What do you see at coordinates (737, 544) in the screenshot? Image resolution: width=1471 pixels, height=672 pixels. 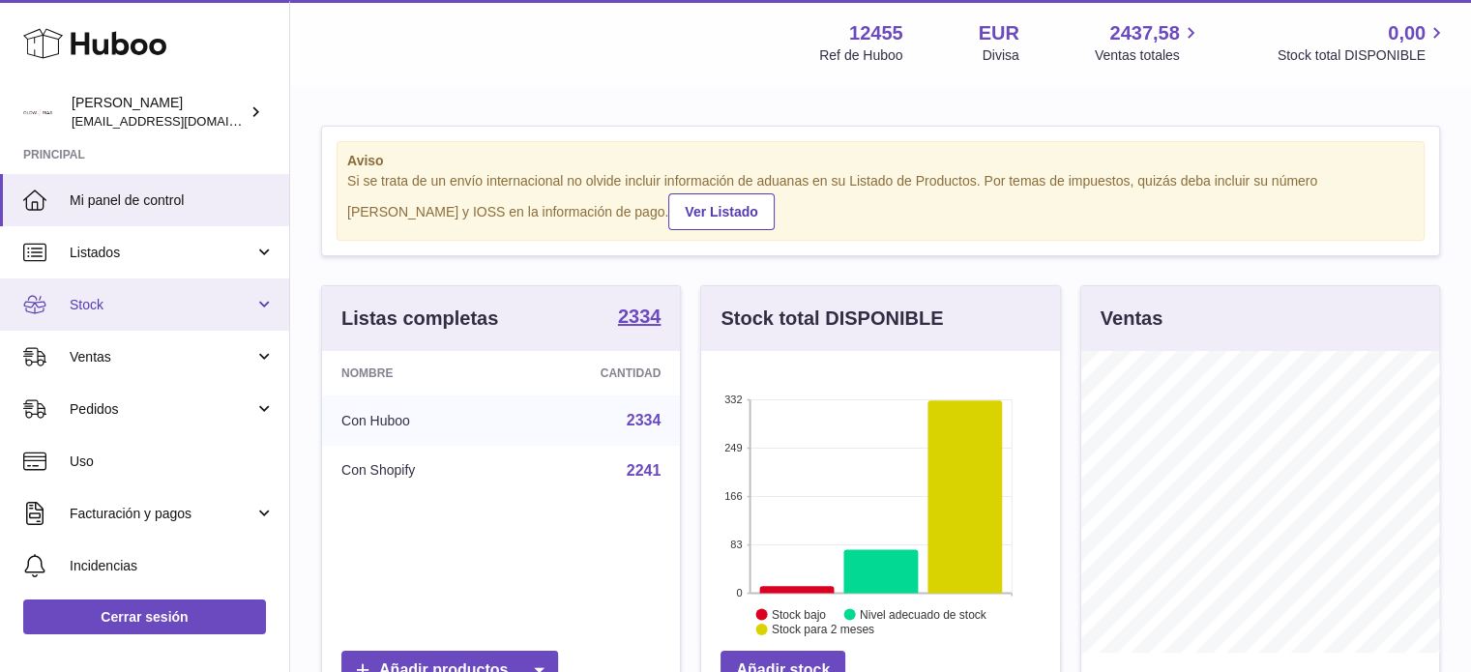 I see `text: 83` at bounding box center [737, 544].